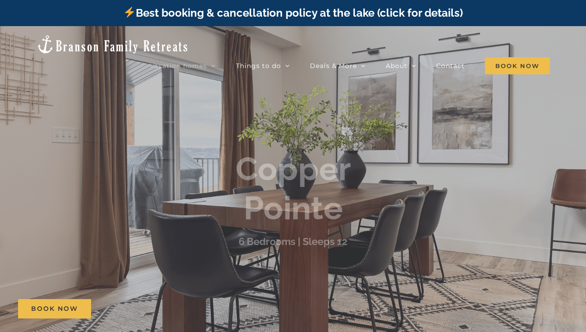  Describe the element at coordinates (112, 44) in the screenshot. I see `img: Branson Family Retreats Logo` at that location.